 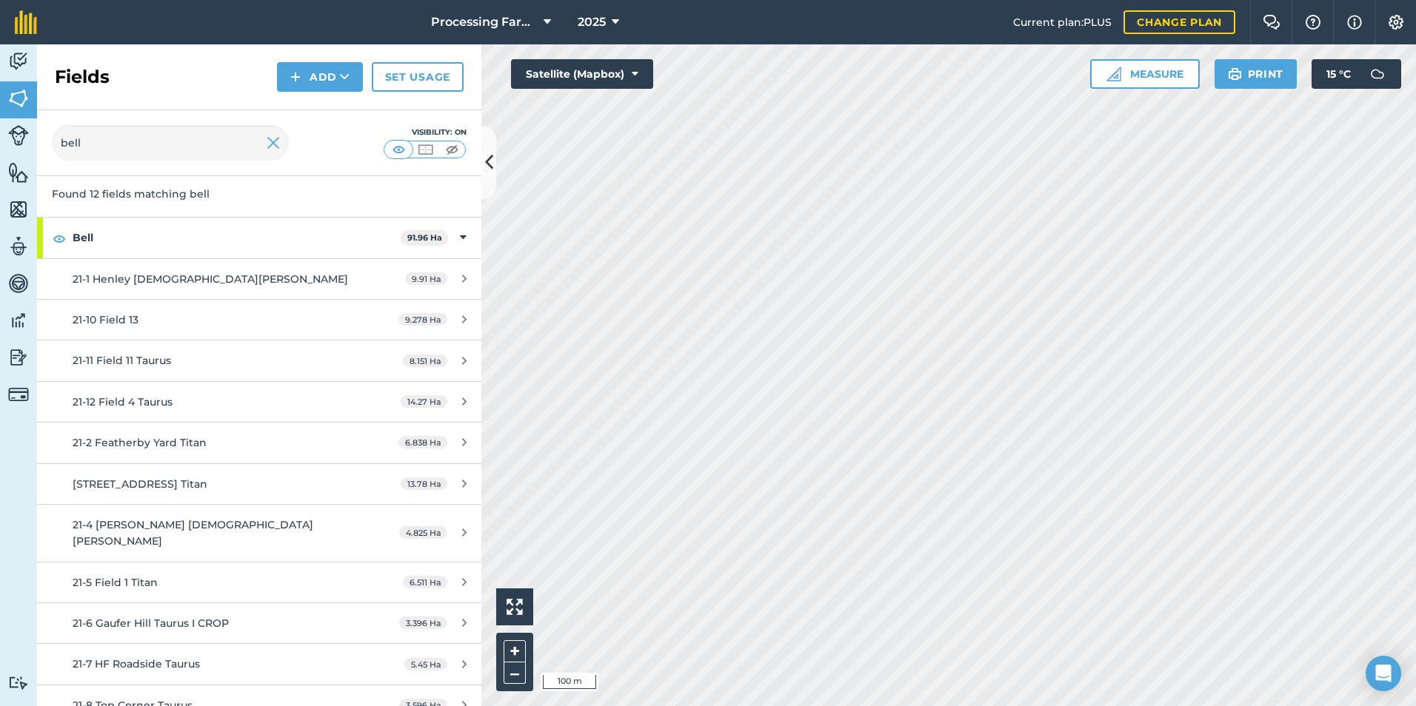 What do you see at coordinates (1114, 74) in the screenshot?
I see `img: Ruler icon` at bounding box center [1114, 74].